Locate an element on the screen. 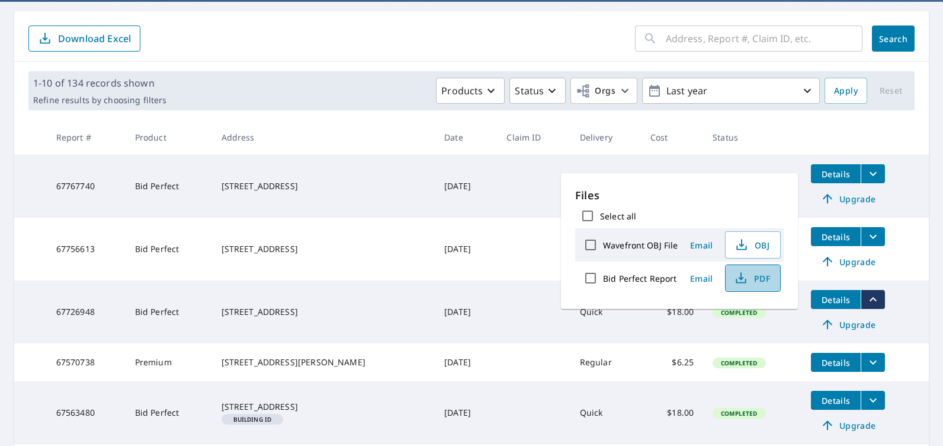  span: Apply is located at coordinates (846, 91).